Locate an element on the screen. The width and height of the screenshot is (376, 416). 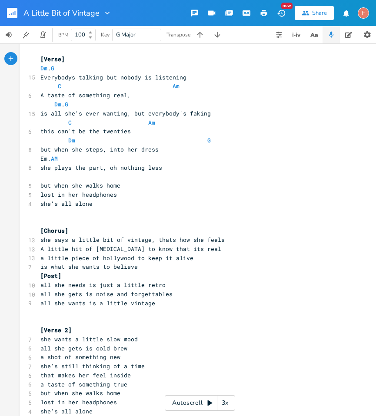
span: a shot of something new is located at coordinates (80, 357).